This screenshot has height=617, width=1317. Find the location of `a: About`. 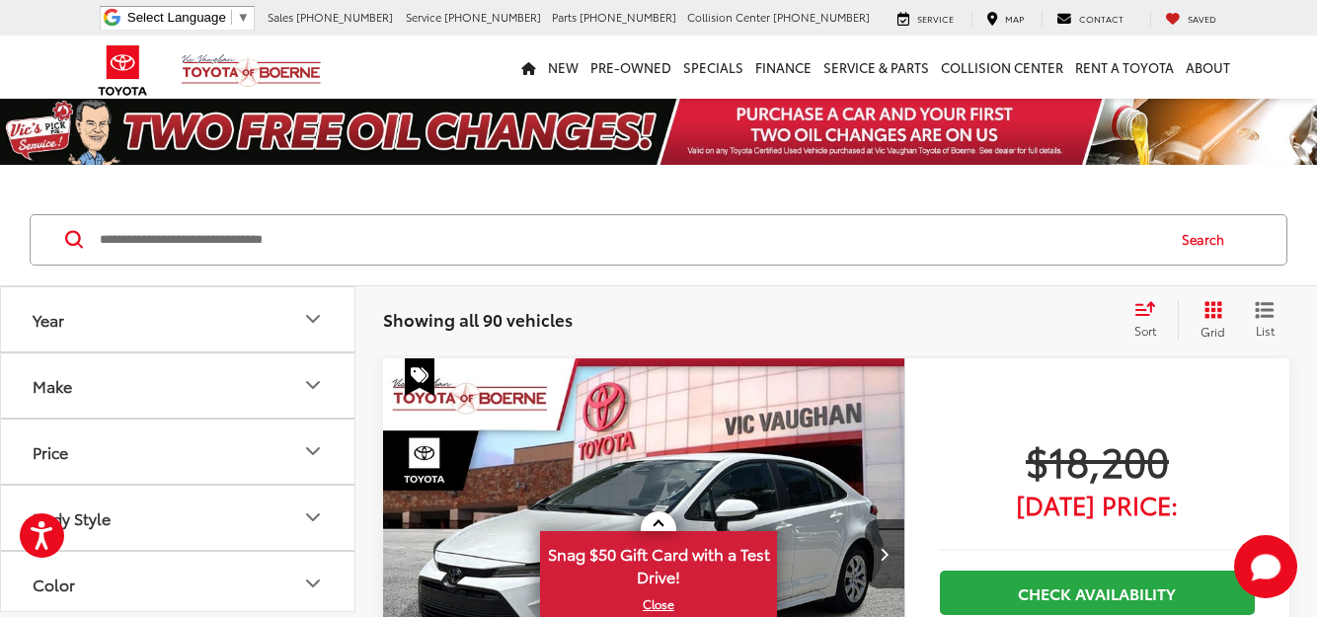

a: About is located at coordinates (1207, 67).